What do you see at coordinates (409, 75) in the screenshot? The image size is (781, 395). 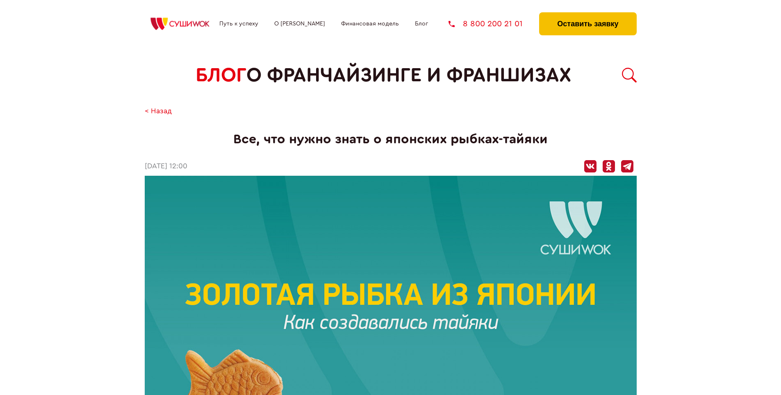 I see `span: о франчайзинге и франшизах` at bounding box center [409, 75].